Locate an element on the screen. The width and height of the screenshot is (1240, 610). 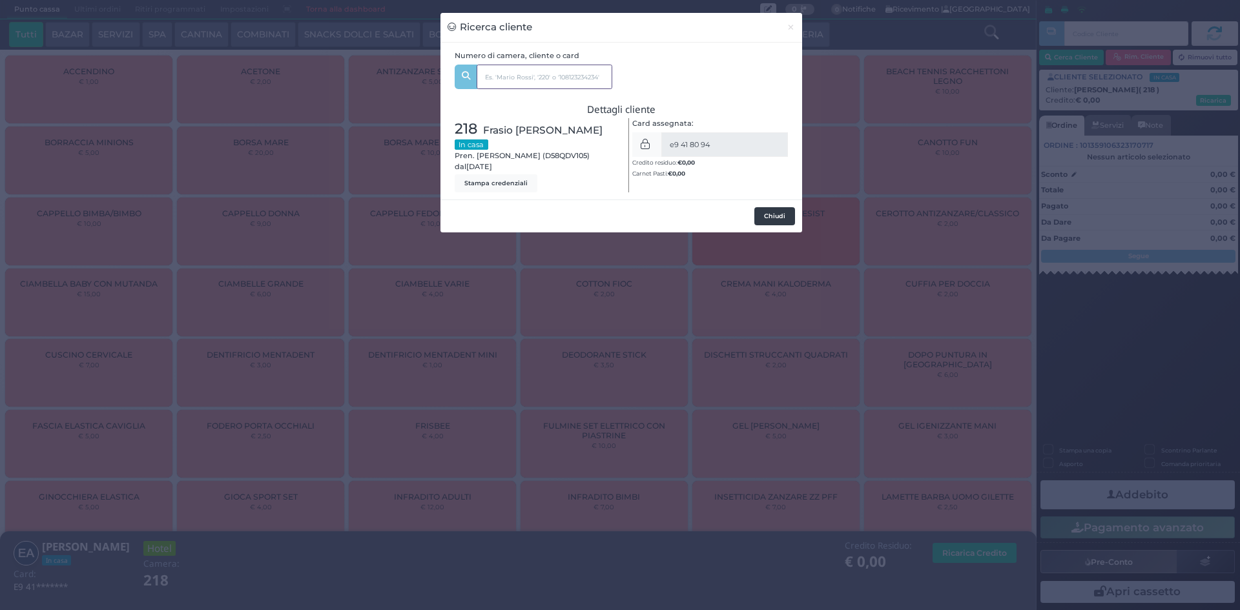
h3: Ricerca cliente is located at coordinates (490, 27).